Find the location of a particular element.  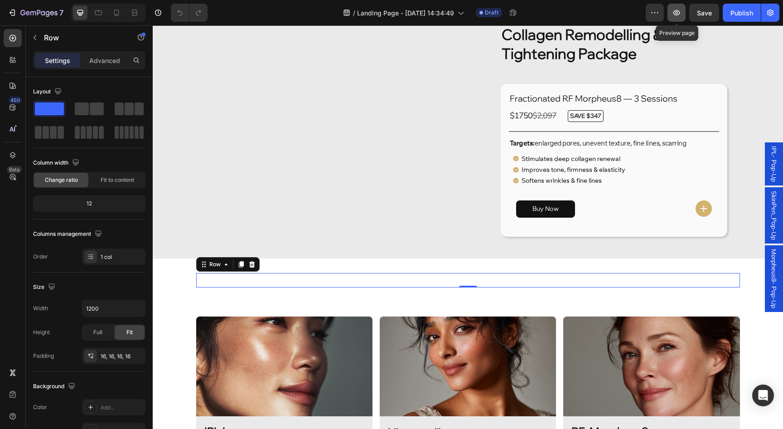

h2: Fractionated RF Morpheus8 — 3 Sessions is located at coordinates (461, 73).